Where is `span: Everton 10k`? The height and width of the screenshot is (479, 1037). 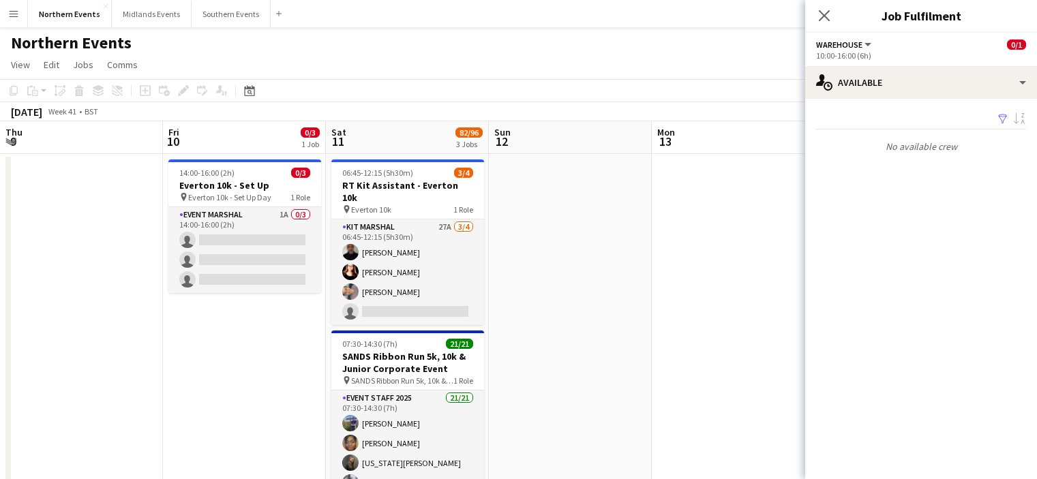
span: Everton 10k is located at coordinates (371, 209).